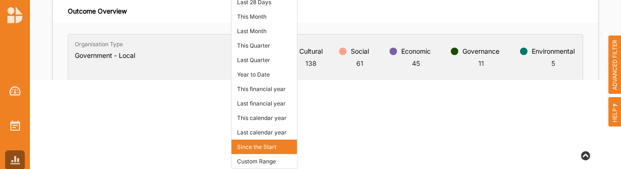  I want to click on li: Last calendar year, so click(264, 132).